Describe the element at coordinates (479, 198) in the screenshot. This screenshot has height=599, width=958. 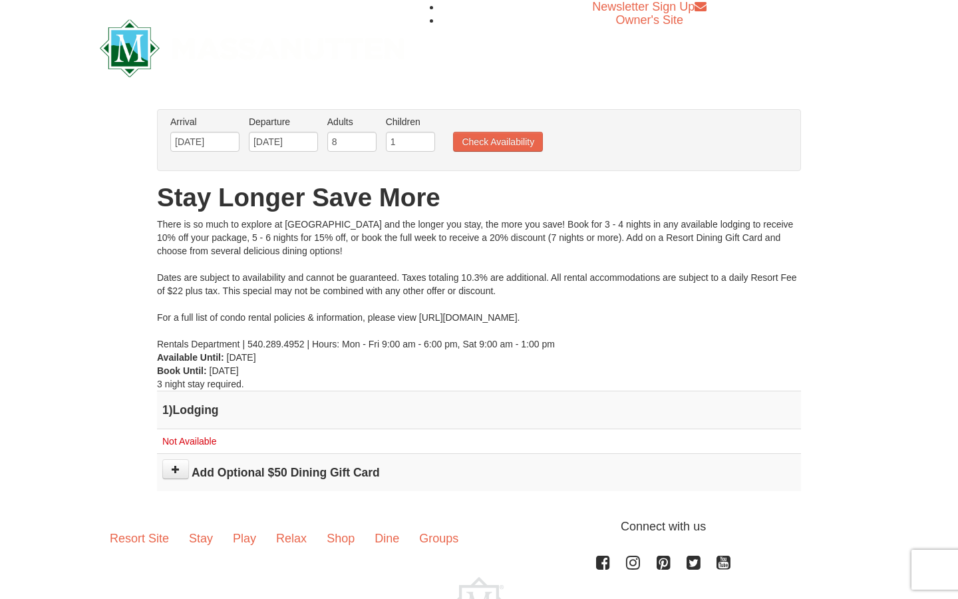
I see `h1: Stay Longer Save More` at that location.